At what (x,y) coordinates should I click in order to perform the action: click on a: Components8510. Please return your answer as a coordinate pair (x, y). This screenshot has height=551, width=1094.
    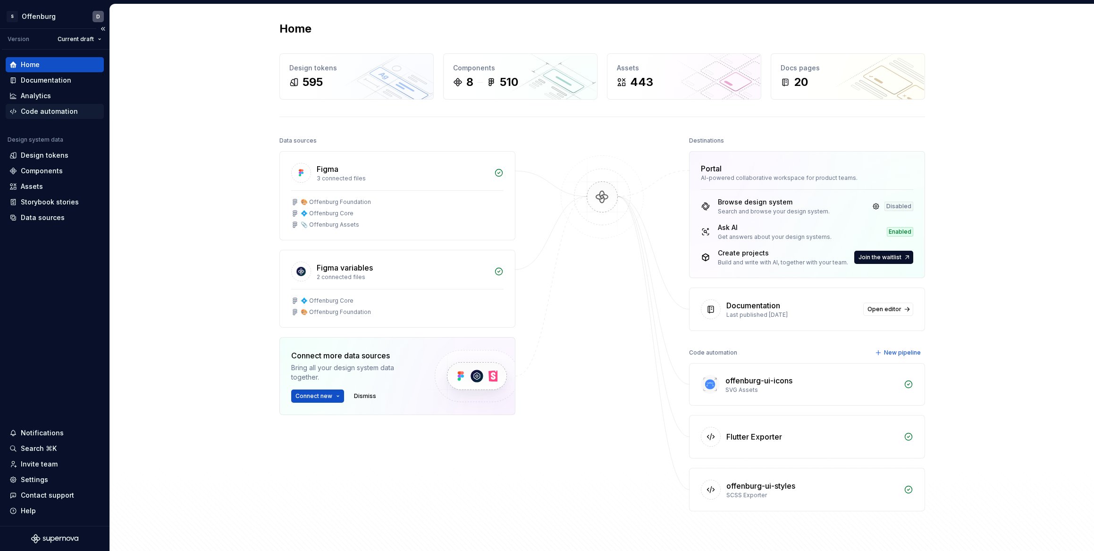
    Looking at the image, I should click on (520, 76).